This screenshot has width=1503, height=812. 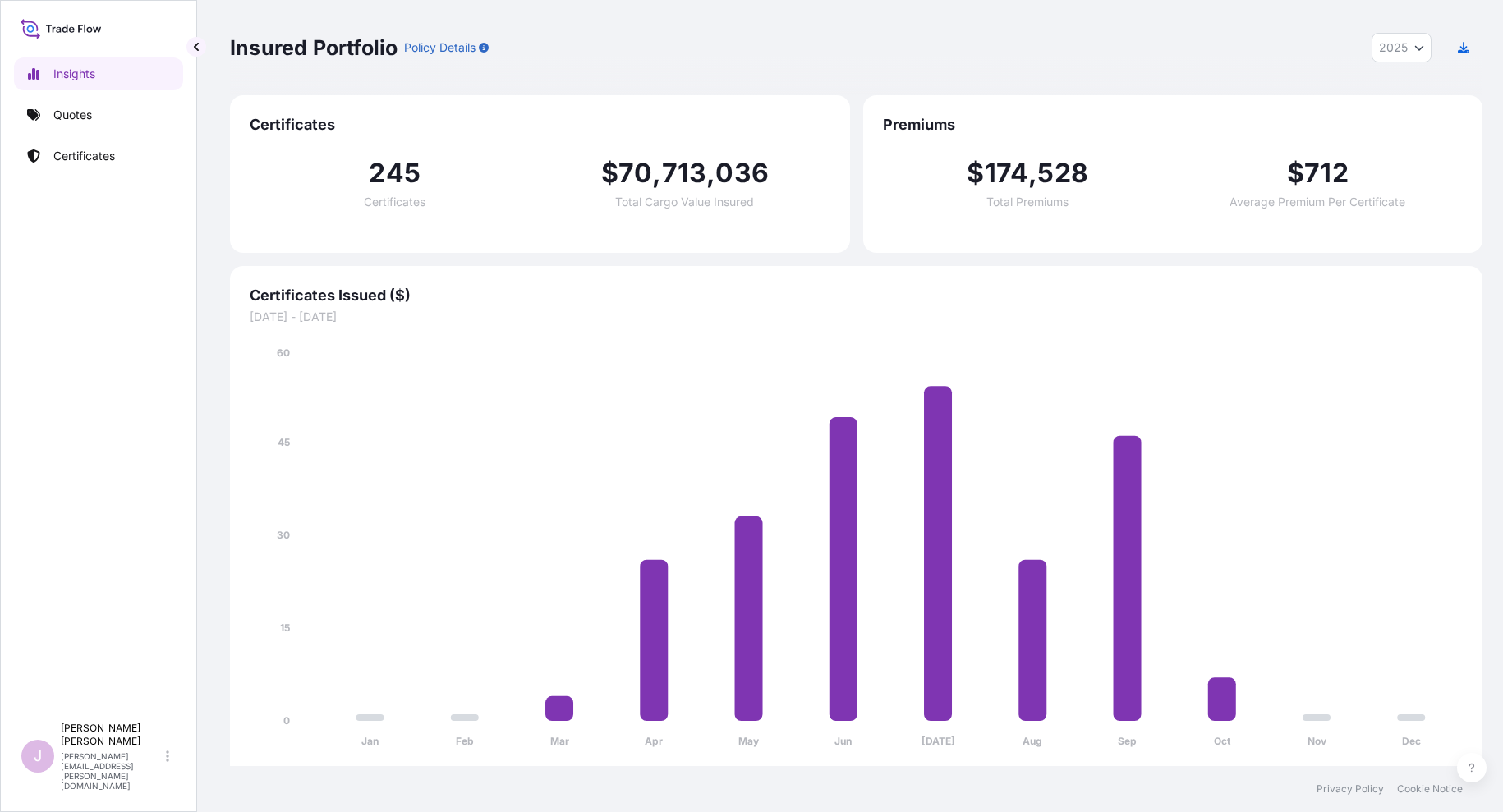 I want to click on p: Insured Portfolio, so click(x=314, y=47).